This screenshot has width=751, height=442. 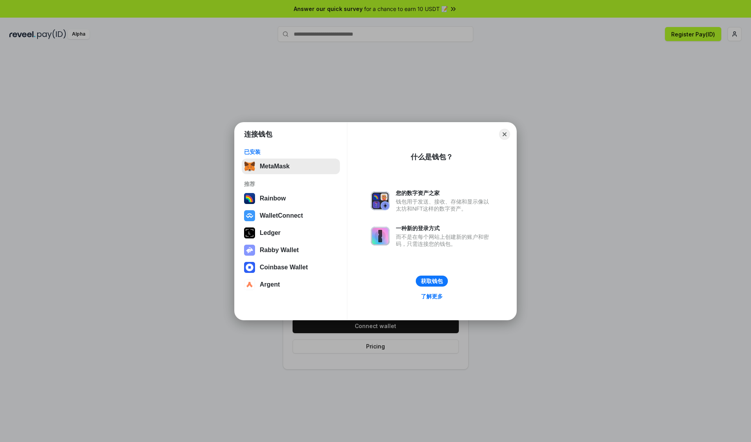 I want to click on div: 钱包用于发送、接收、存储和显示像以太坊和NFT这样的数字资产。, so click(x=445, y=205).